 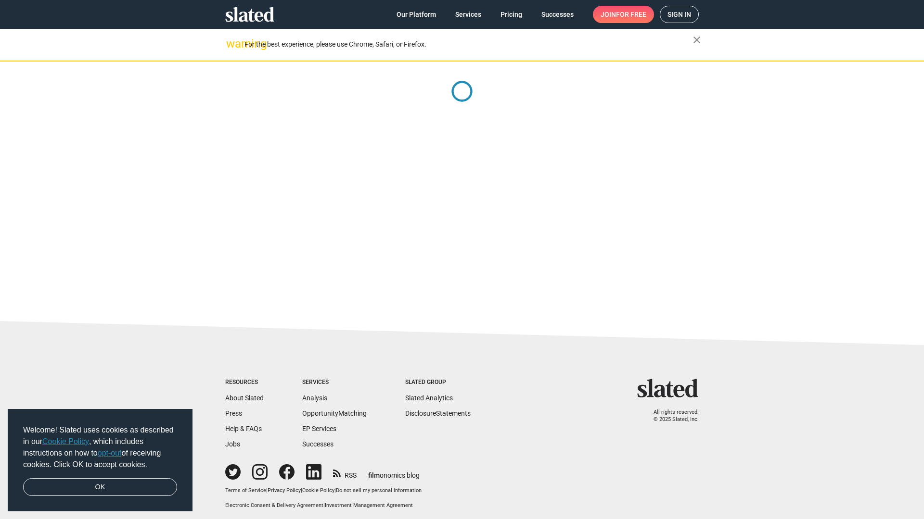 What do you see at coordinates (469, 44) in the screenshot?
I see `div: For the best experience, please use Chrome, Safari, or Firefox.` at bounding box center [469, 44].